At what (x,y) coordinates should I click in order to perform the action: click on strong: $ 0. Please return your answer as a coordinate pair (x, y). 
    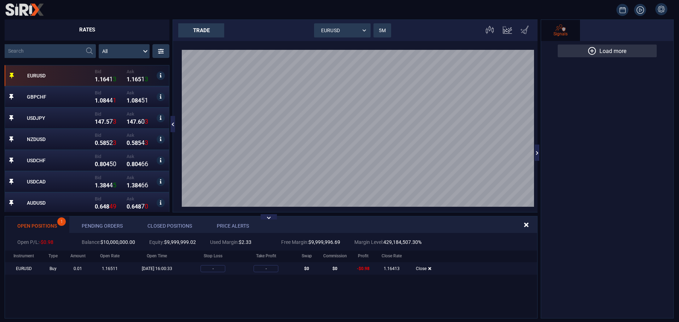
    Looking at the image, I should click on (335, 269).